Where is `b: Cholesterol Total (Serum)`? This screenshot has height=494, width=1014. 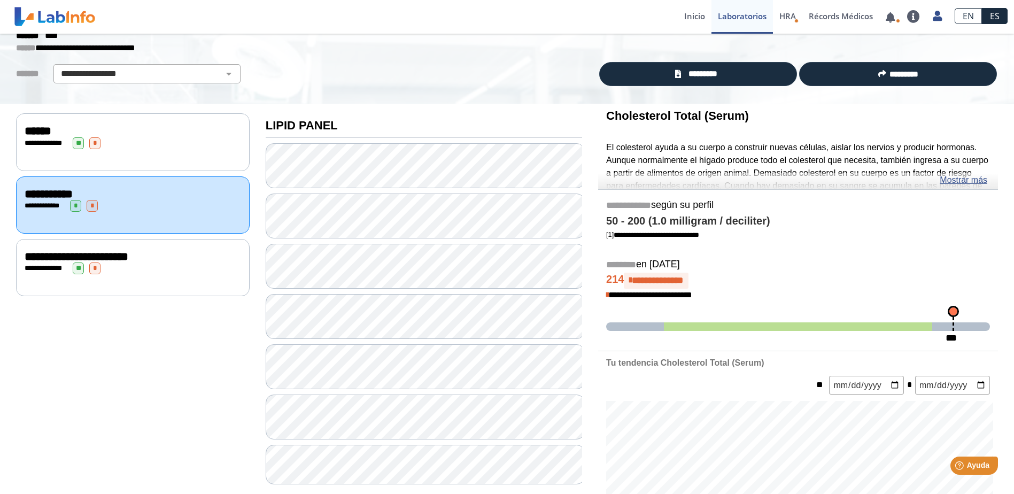 b: Cholesterol Total (Serum) is located at coordinates (677, 115).